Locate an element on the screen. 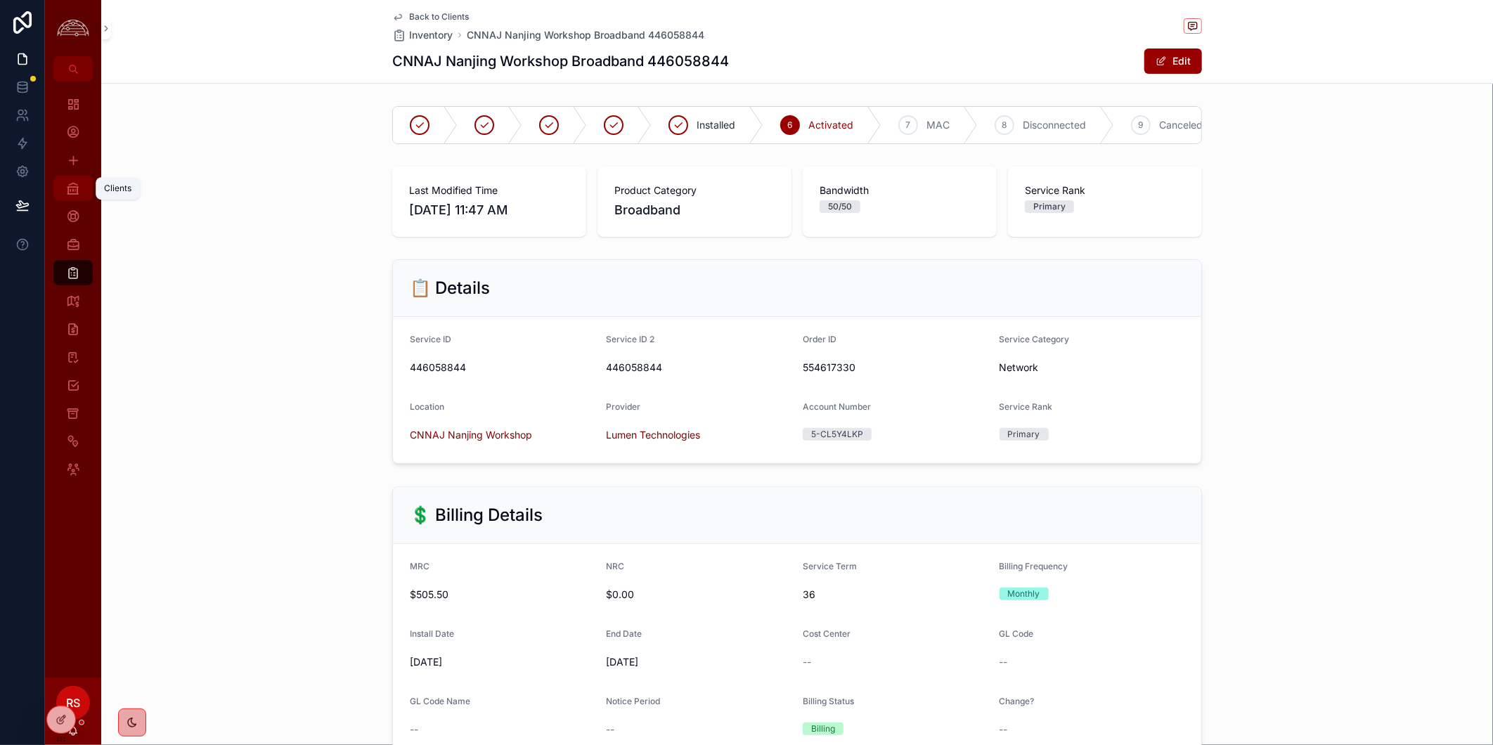 The image size is (1493, 745). span: 554617330 is located at coordinates (896, 368).